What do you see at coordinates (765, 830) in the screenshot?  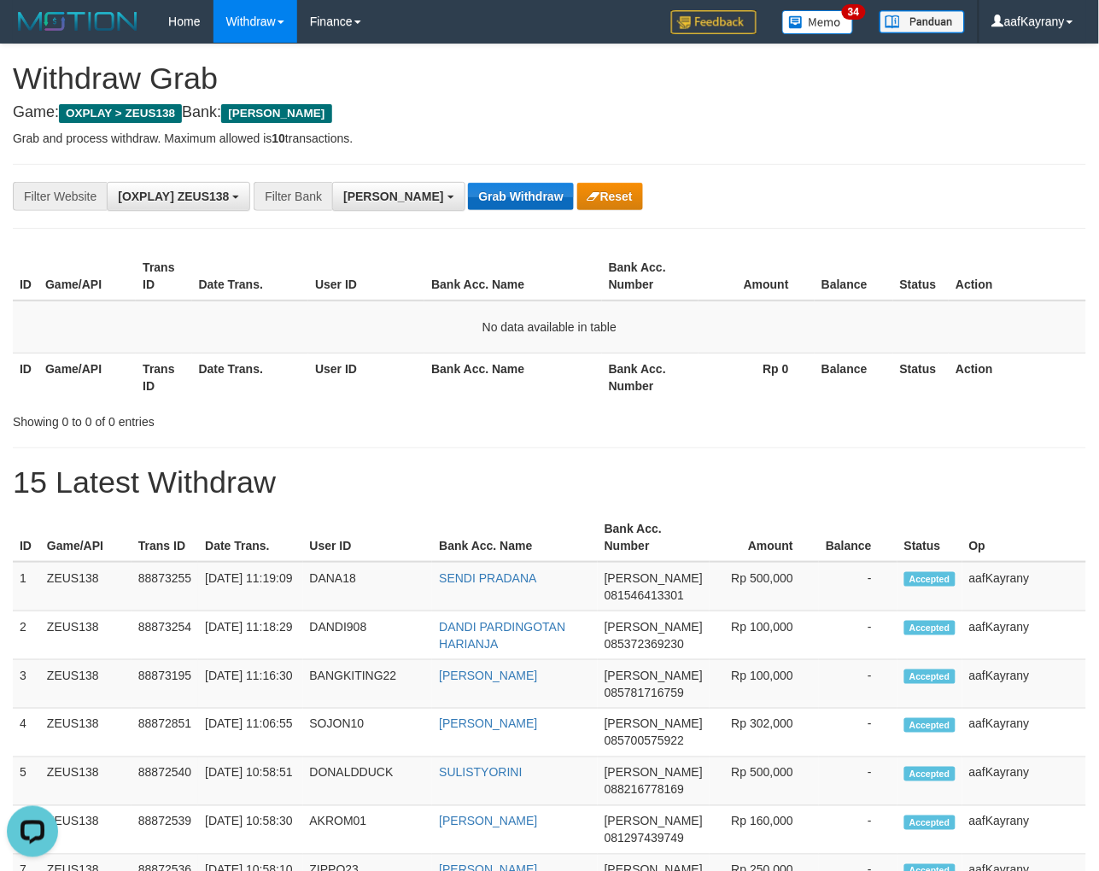 I see `td: Rp 160,000` at bounding box center [765, 830].